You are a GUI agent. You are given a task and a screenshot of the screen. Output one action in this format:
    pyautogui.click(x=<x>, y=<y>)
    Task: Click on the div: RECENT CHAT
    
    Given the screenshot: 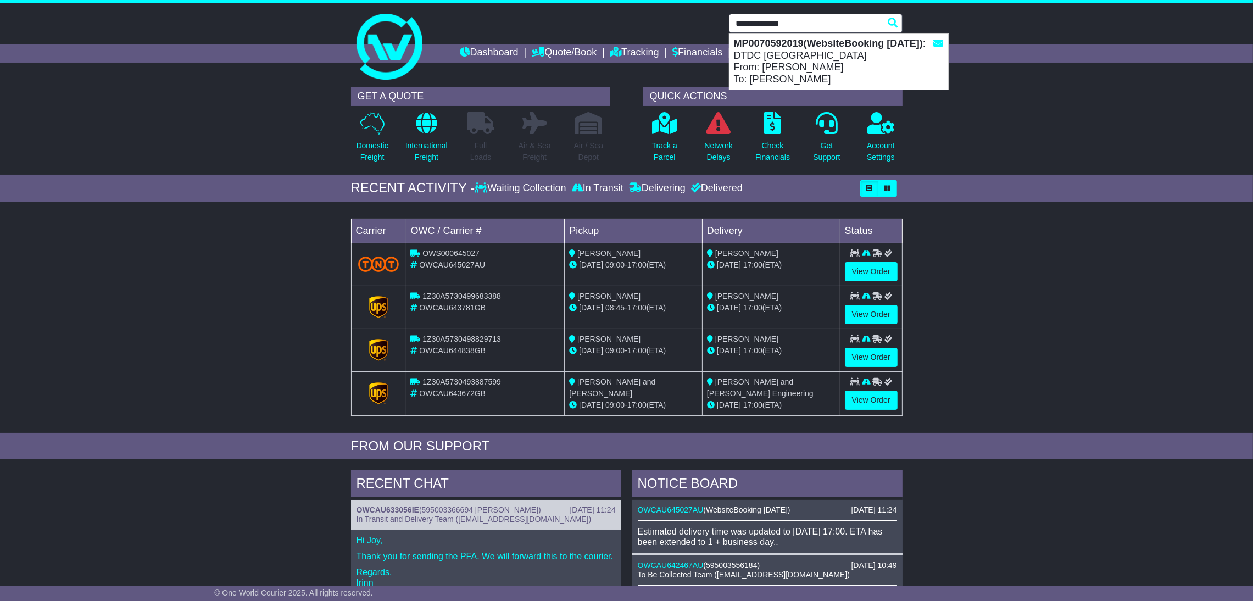 What is the action you would take?
    pyautogui.click(x=486, y=485)
    